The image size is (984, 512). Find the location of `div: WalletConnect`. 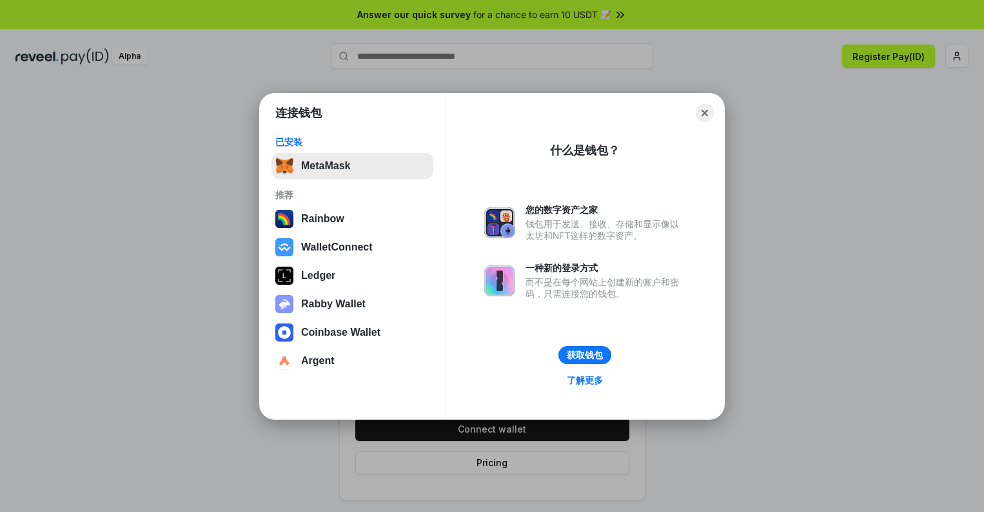

div: WalletConnect is located at coordinates (337, 247).